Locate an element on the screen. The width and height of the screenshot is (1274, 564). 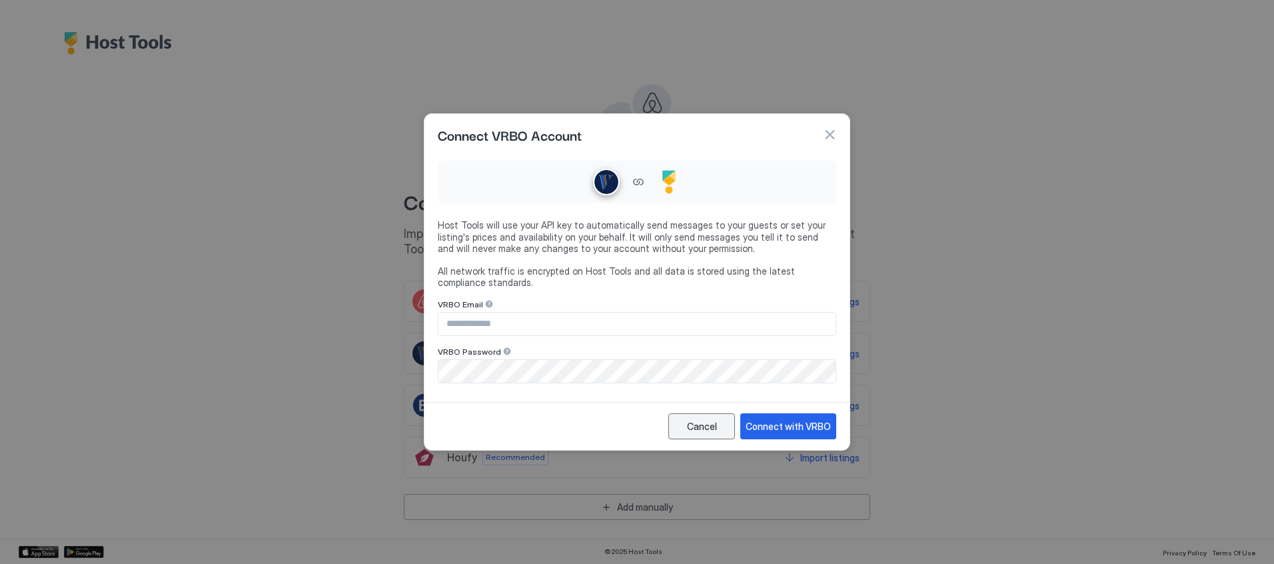
span: All network traffic is encrypted on Host Tools and all data is stored using the latest compliance... is located at coordinates (637, 276).